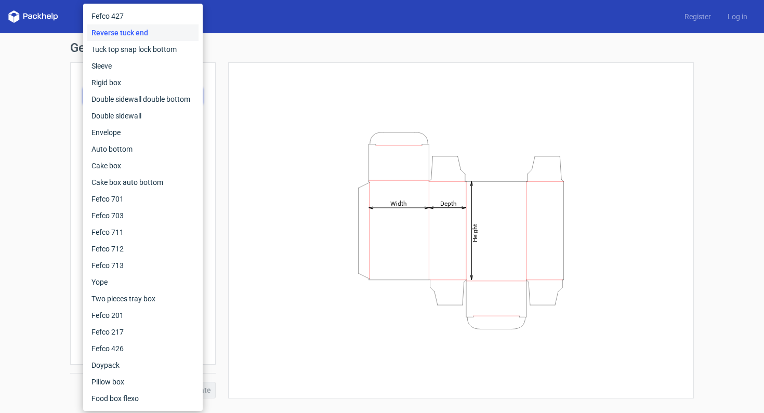  What do you see at coordinates (143, 182) in the screenshot?
I see `div: Cake box auto bottom` at bounding box center [143, 182].